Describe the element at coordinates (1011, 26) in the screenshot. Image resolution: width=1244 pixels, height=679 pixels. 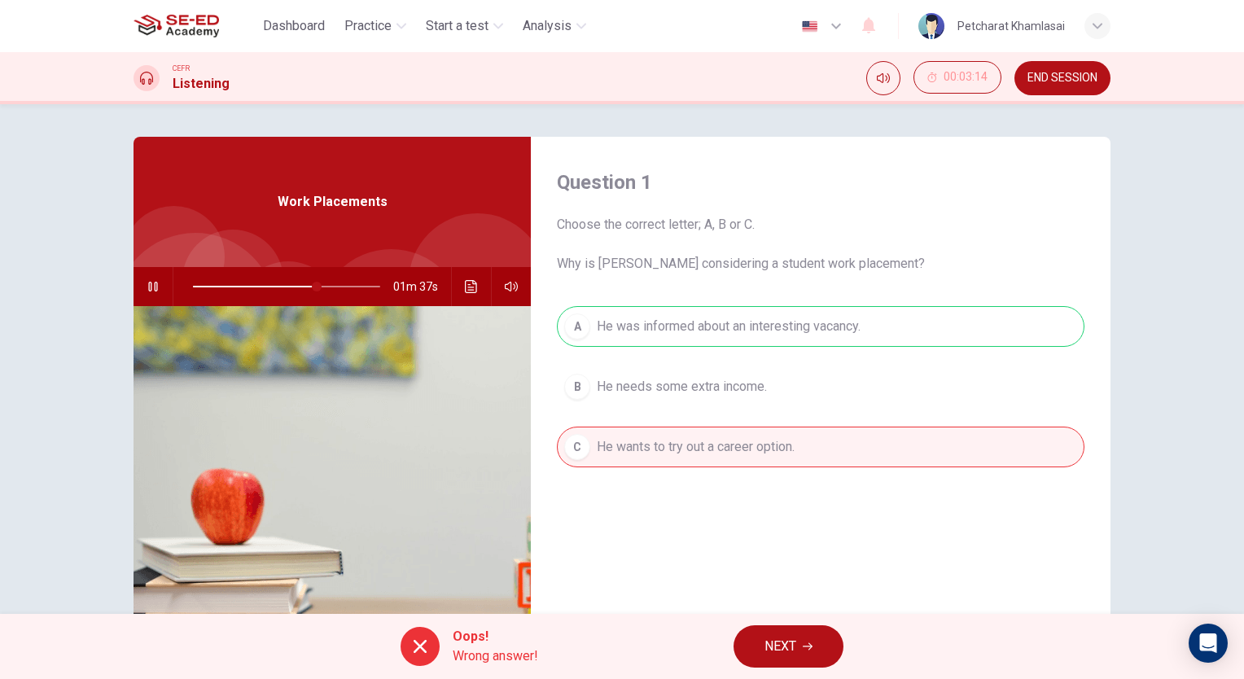
I see `div: Petcharat Khamlasai` at that location.